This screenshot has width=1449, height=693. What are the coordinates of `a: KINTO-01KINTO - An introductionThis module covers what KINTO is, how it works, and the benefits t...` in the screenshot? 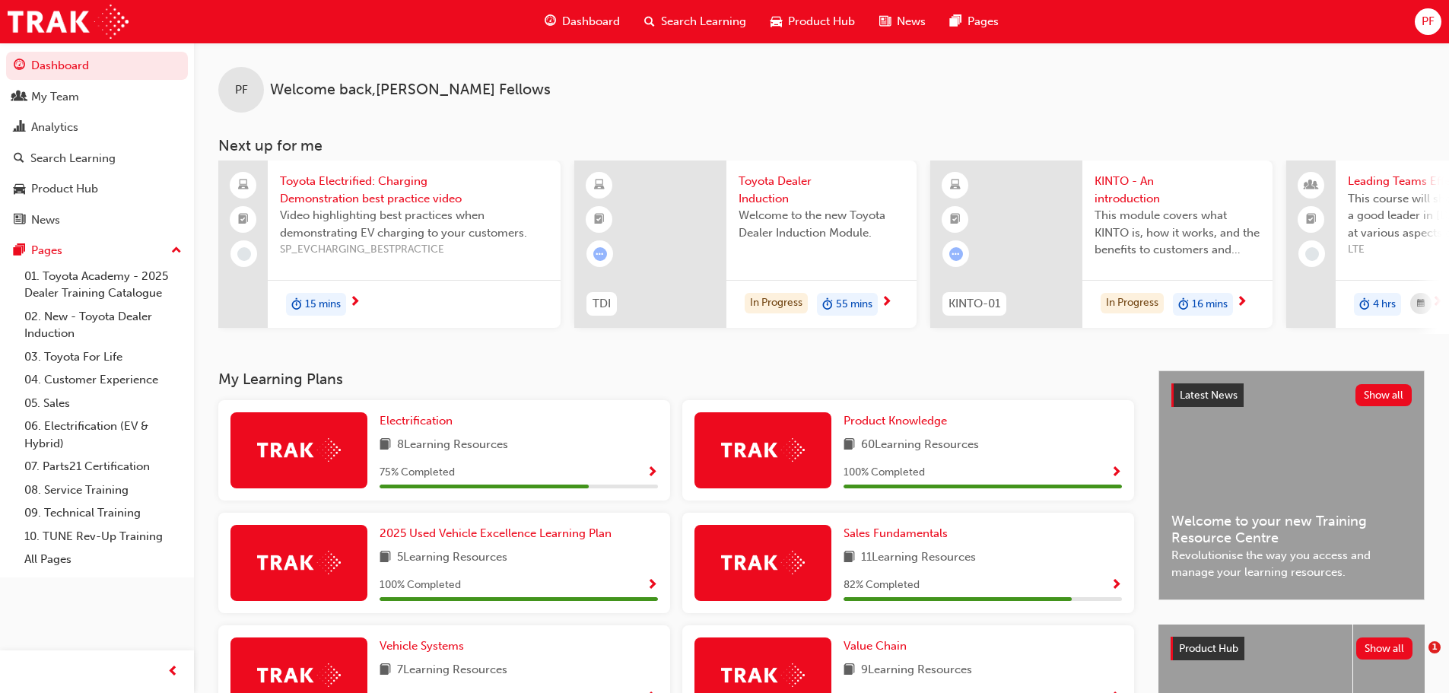 It's located at (1102, 244).